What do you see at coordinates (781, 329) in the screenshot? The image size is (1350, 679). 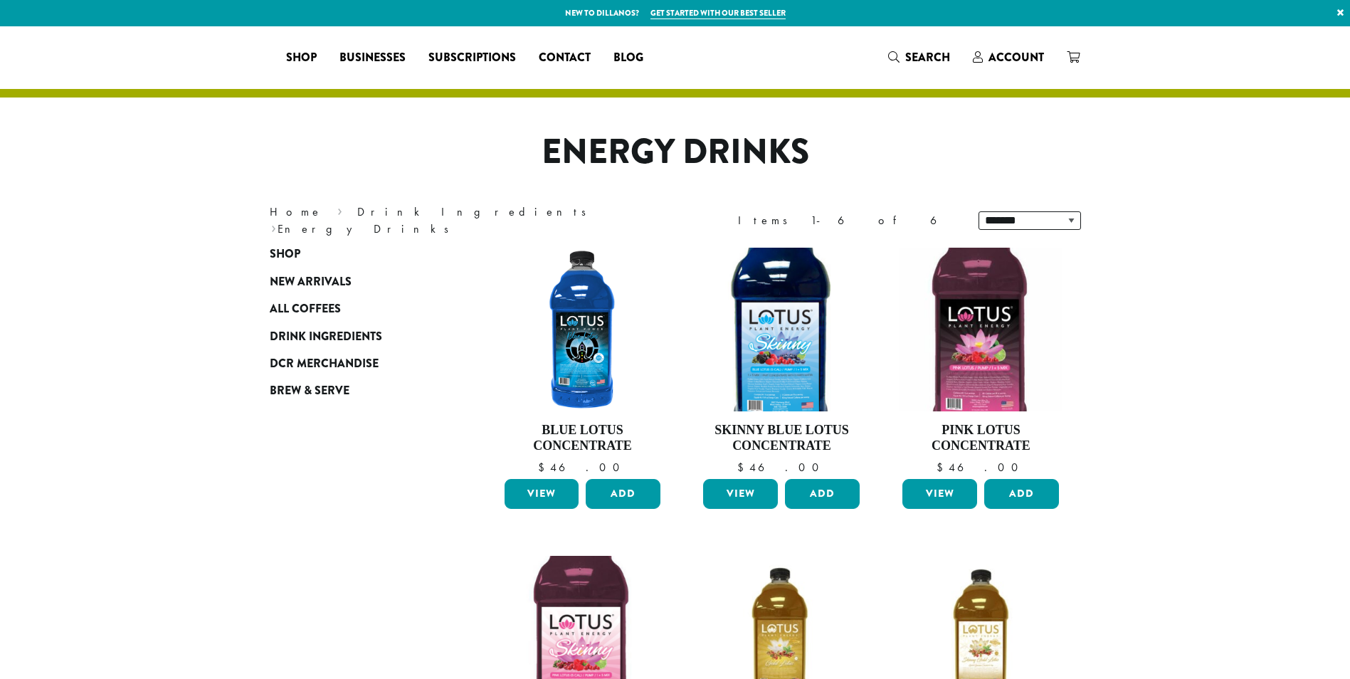 I see `img: 446_1080x-300x300.png` at bounding box center [781, 329].